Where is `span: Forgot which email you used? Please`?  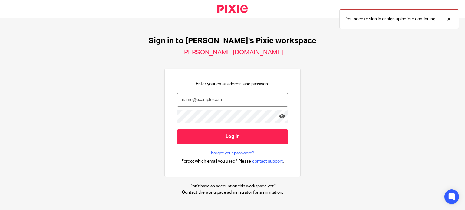
span: Forgot which email you used? Please is located at coordinates (216, 162).